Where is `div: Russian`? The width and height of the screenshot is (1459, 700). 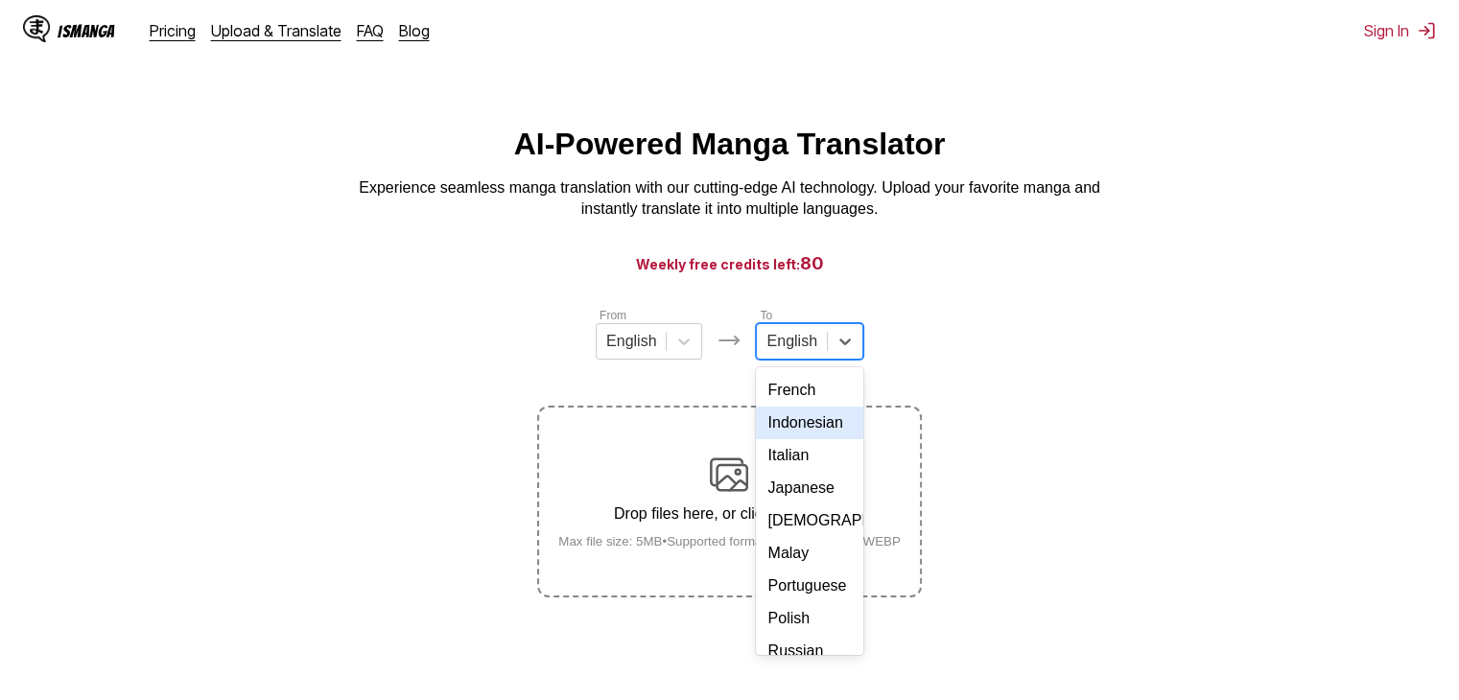
div: Russian is located at coordinates (809, 651).